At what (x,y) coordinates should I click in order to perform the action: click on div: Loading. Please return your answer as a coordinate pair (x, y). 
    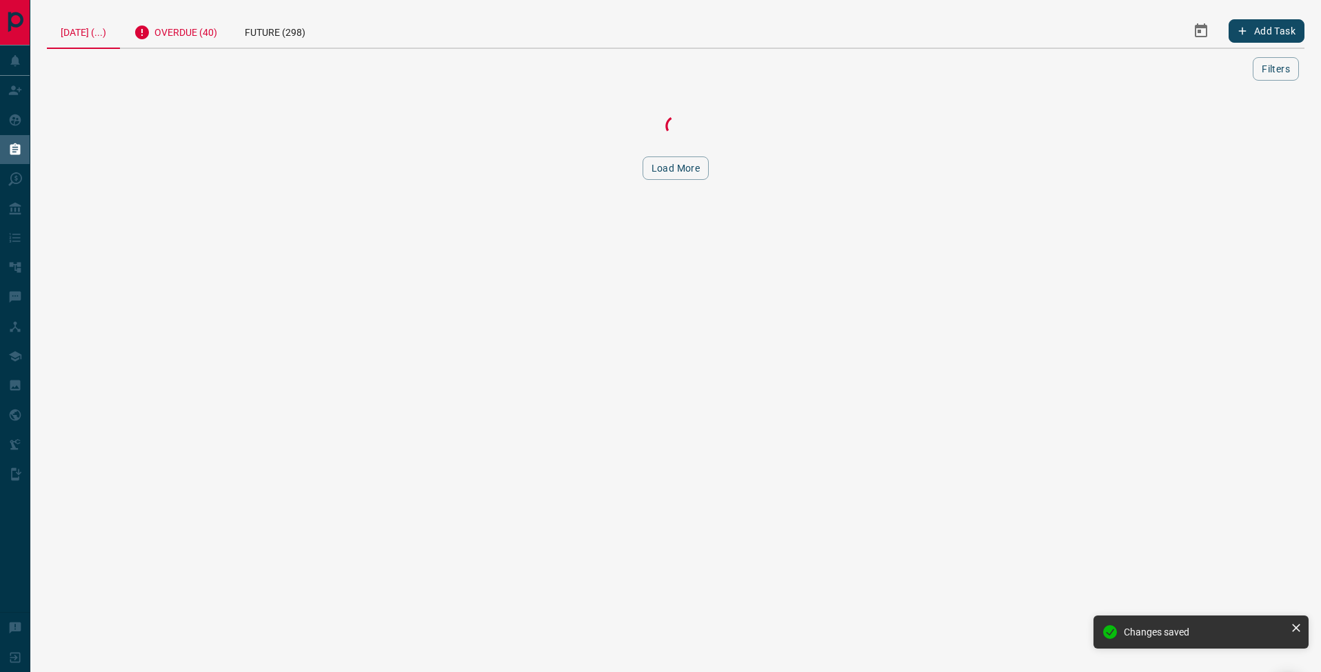
    Looking at the image, I should click on (676, 126).